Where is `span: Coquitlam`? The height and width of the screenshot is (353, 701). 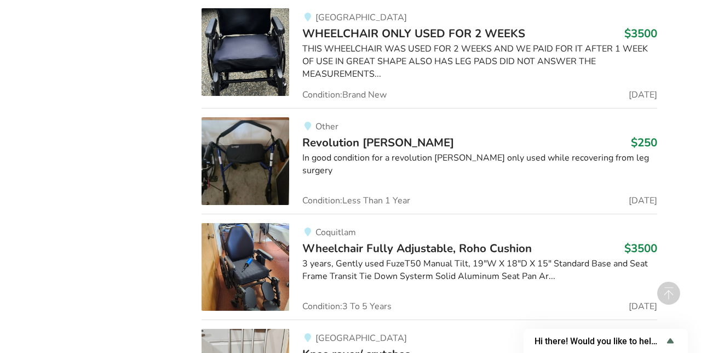
span: Coquitlam is located at coordinates (336, 232).